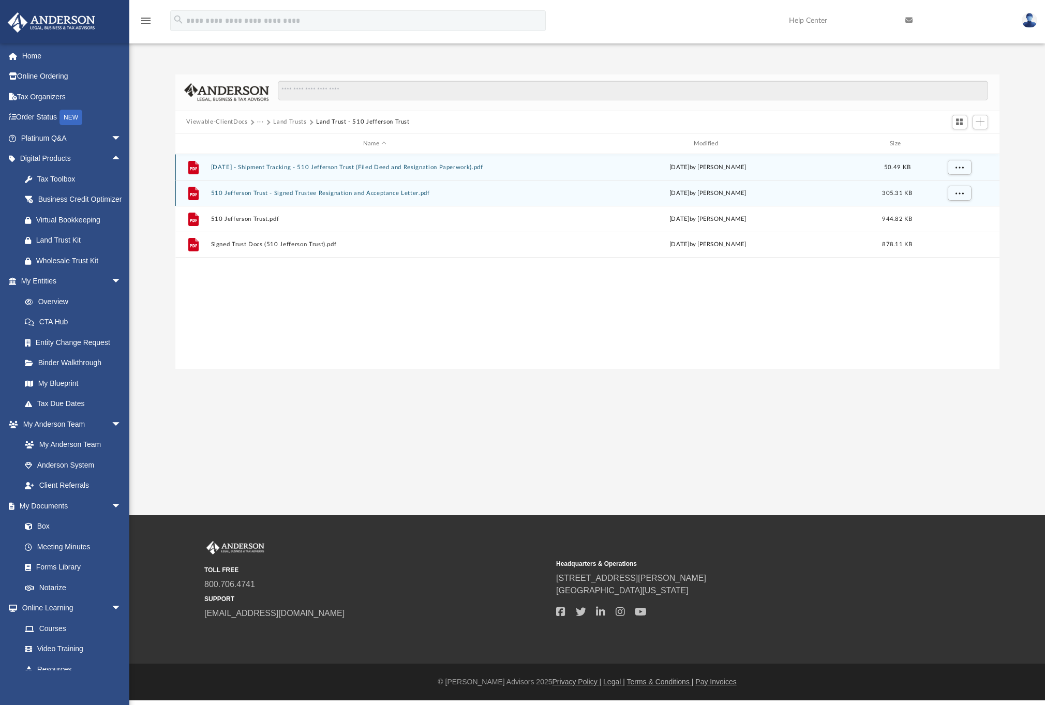  Describe the element at coordinates (70, 567) in the screenshot. I see `a: Forms Library` at that location.